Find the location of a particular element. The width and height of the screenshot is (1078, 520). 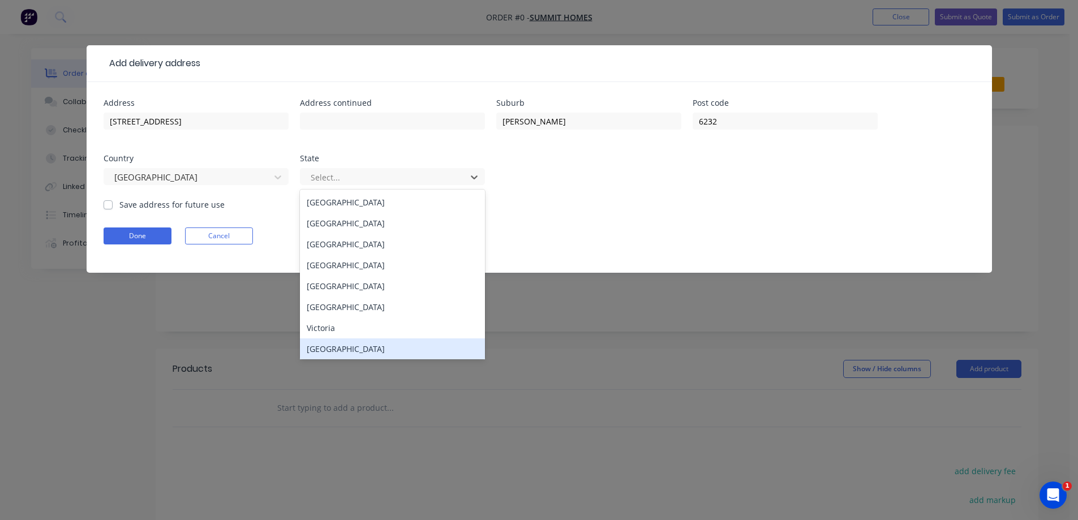

div: Address continued is located at coordinates (392, 103).